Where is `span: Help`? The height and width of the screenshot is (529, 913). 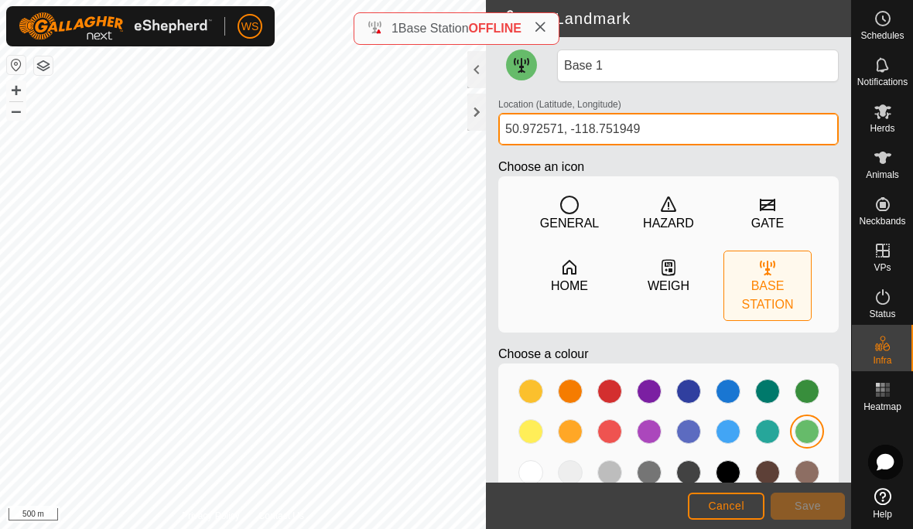 span: Help is located at coordinates (882, 514).